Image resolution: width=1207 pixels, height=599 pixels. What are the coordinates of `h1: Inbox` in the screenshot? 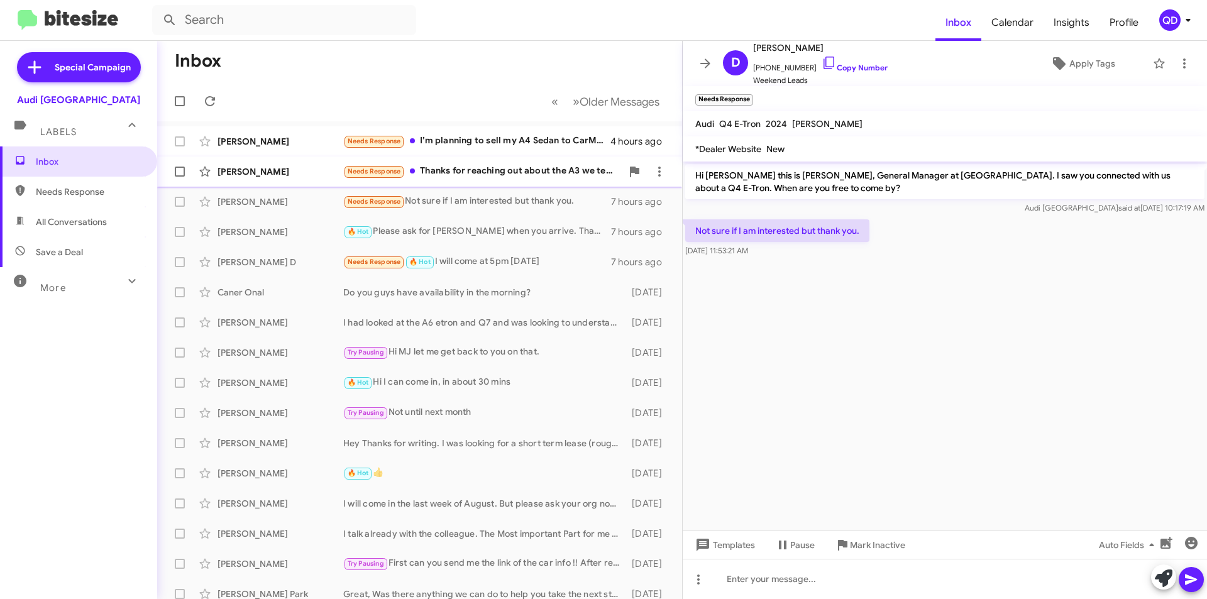 It's located at (198, 61).